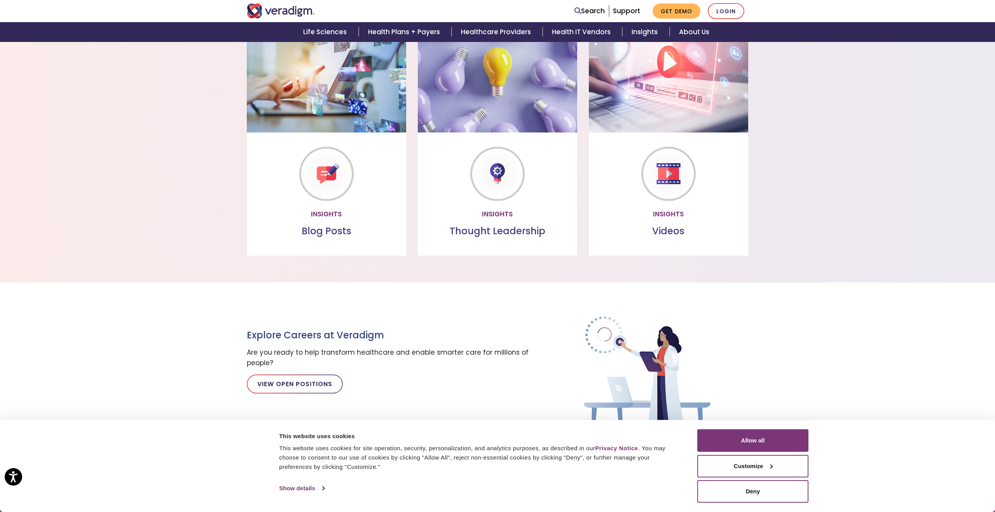  Describe the element at coordinates (479, 458) in the screenshot. I see `div: This website uses cookies for site operation, security, personalization, and analytics purposes, ...` at that location.